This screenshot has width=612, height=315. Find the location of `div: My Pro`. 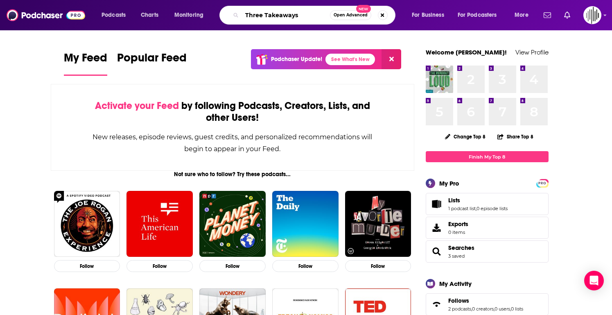

div: My Pro is located at coordinates (449, 183).